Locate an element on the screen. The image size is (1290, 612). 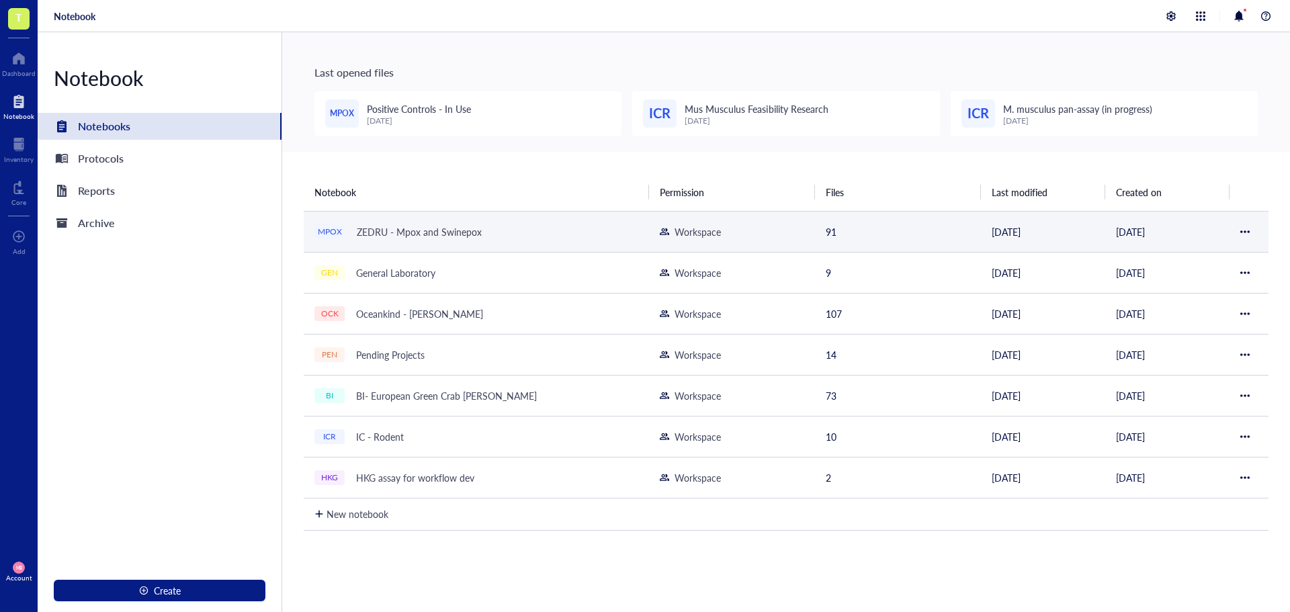
div: Pending Projects is located at coordinates (390, 355).